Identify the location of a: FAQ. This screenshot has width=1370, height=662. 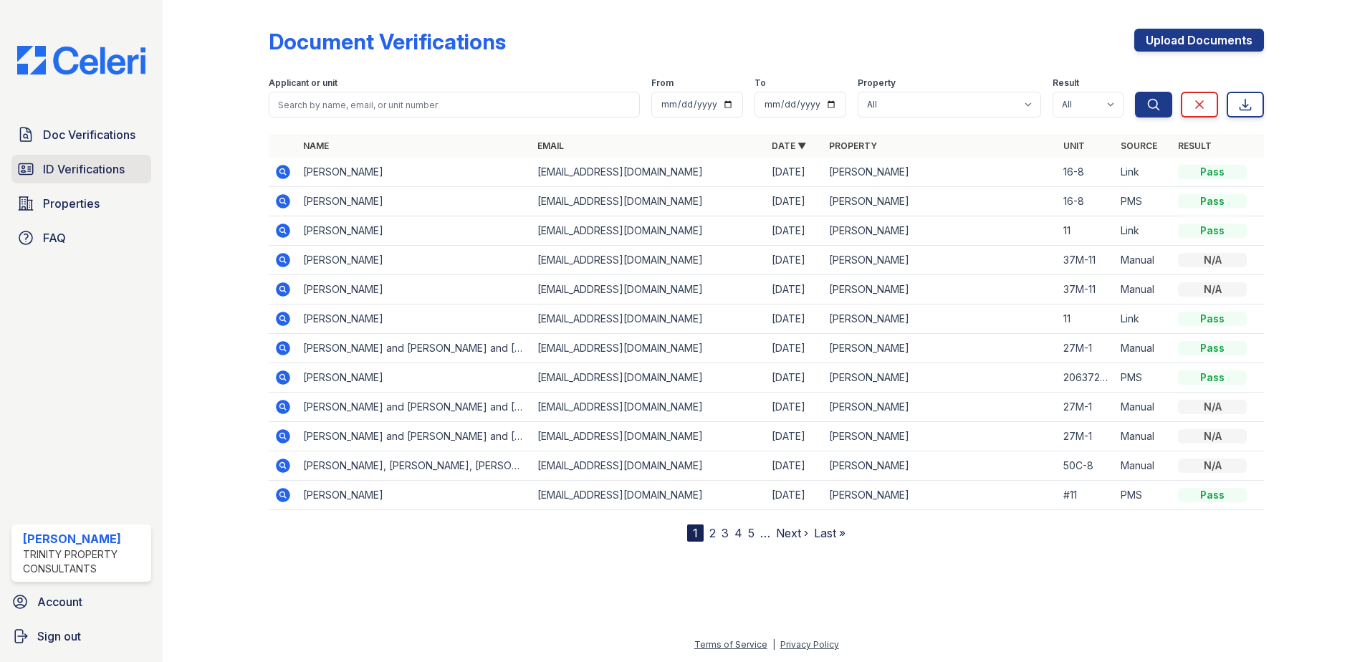
(81, 238).